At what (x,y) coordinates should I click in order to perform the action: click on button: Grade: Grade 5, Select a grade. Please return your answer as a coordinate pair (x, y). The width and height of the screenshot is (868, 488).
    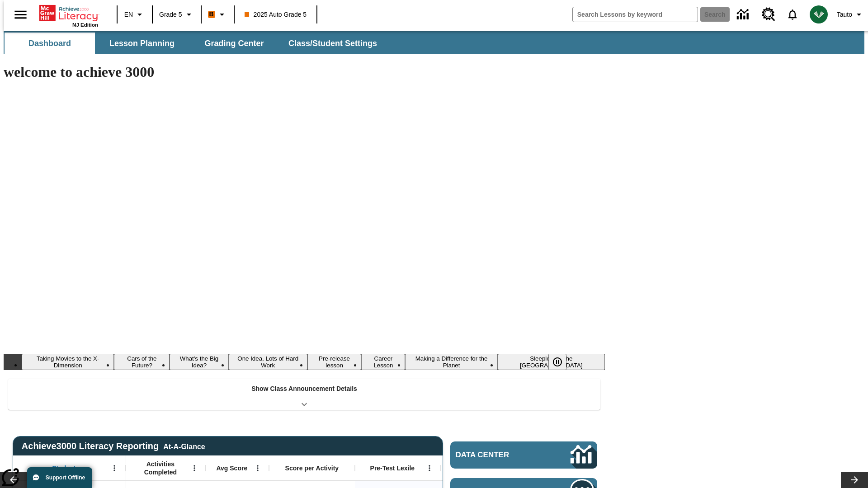
    Looking at the image, I should click on (177, 14).